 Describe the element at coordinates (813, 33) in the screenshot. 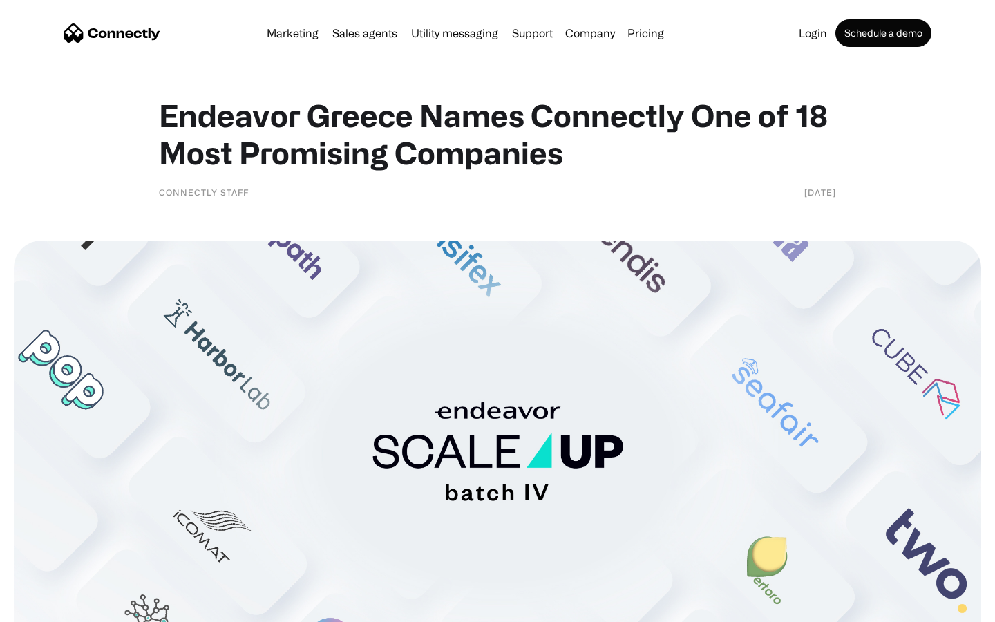

I see `a: Login` at that location.